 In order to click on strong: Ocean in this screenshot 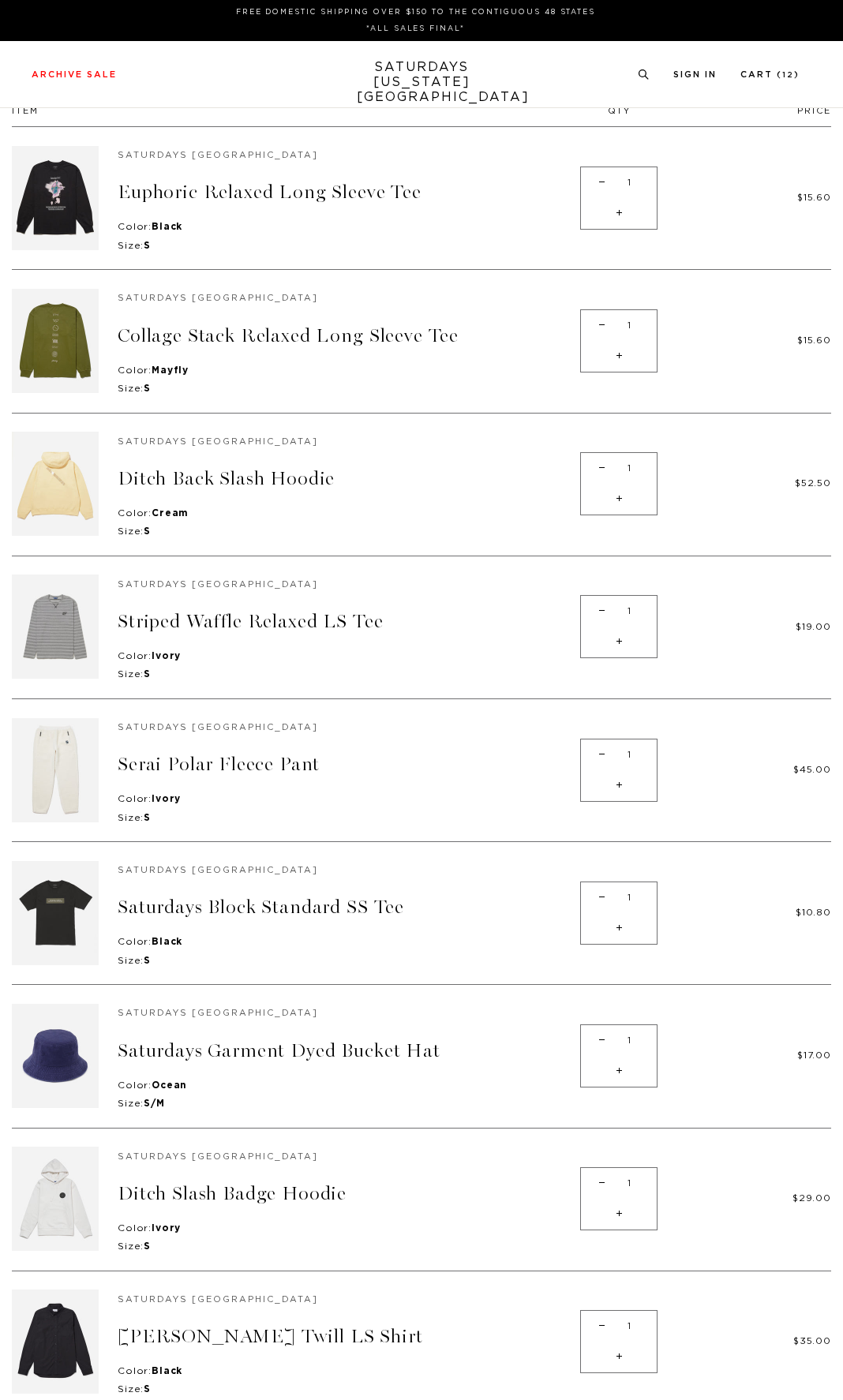, I will do `click(169, 1085)`.